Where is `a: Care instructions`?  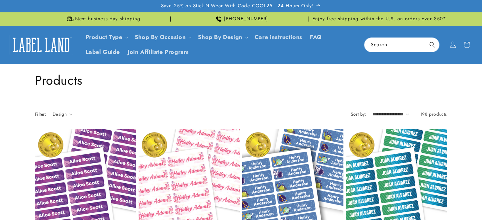 a: Care instructions is located at coordinates (279, 37).